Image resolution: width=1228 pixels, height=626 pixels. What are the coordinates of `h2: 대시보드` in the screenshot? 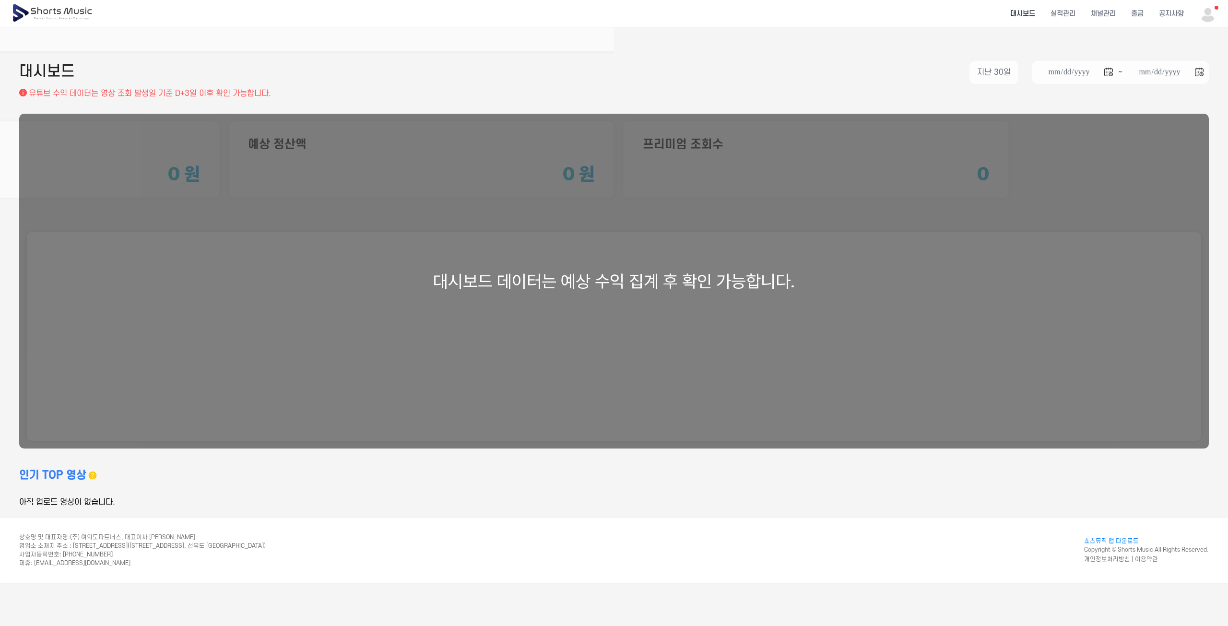 It's located at (47, 72).